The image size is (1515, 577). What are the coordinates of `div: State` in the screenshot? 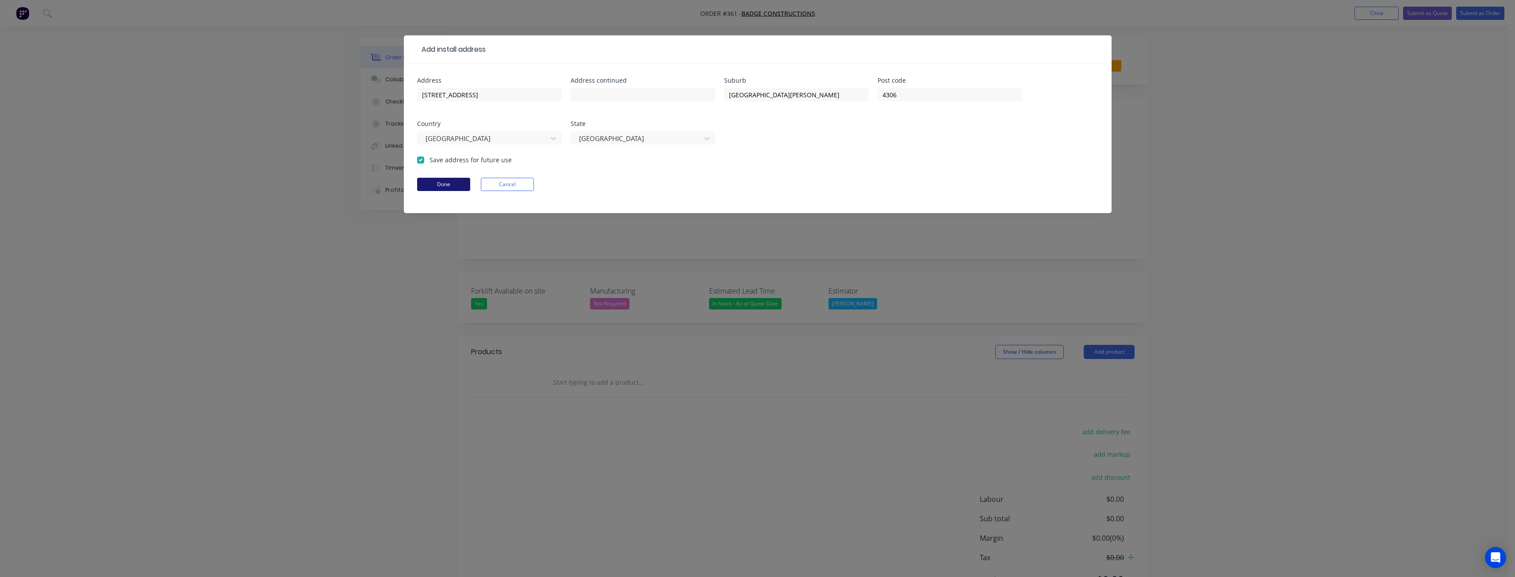 It's located at (643, 124).